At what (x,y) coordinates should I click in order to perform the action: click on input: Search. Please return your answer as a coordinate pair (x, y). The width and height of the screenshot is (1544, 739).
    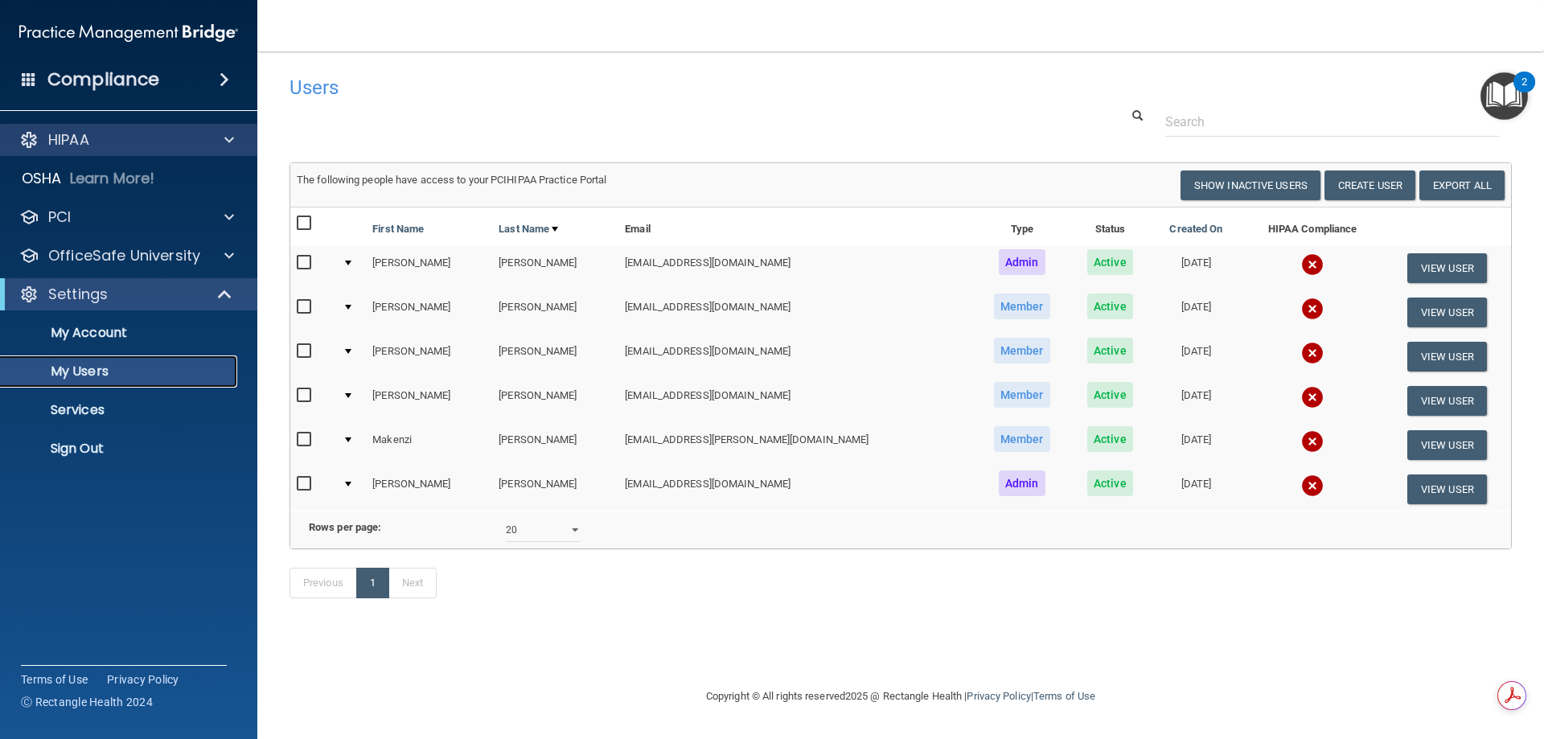
    Looking at the image, I should click on (1333, 121).